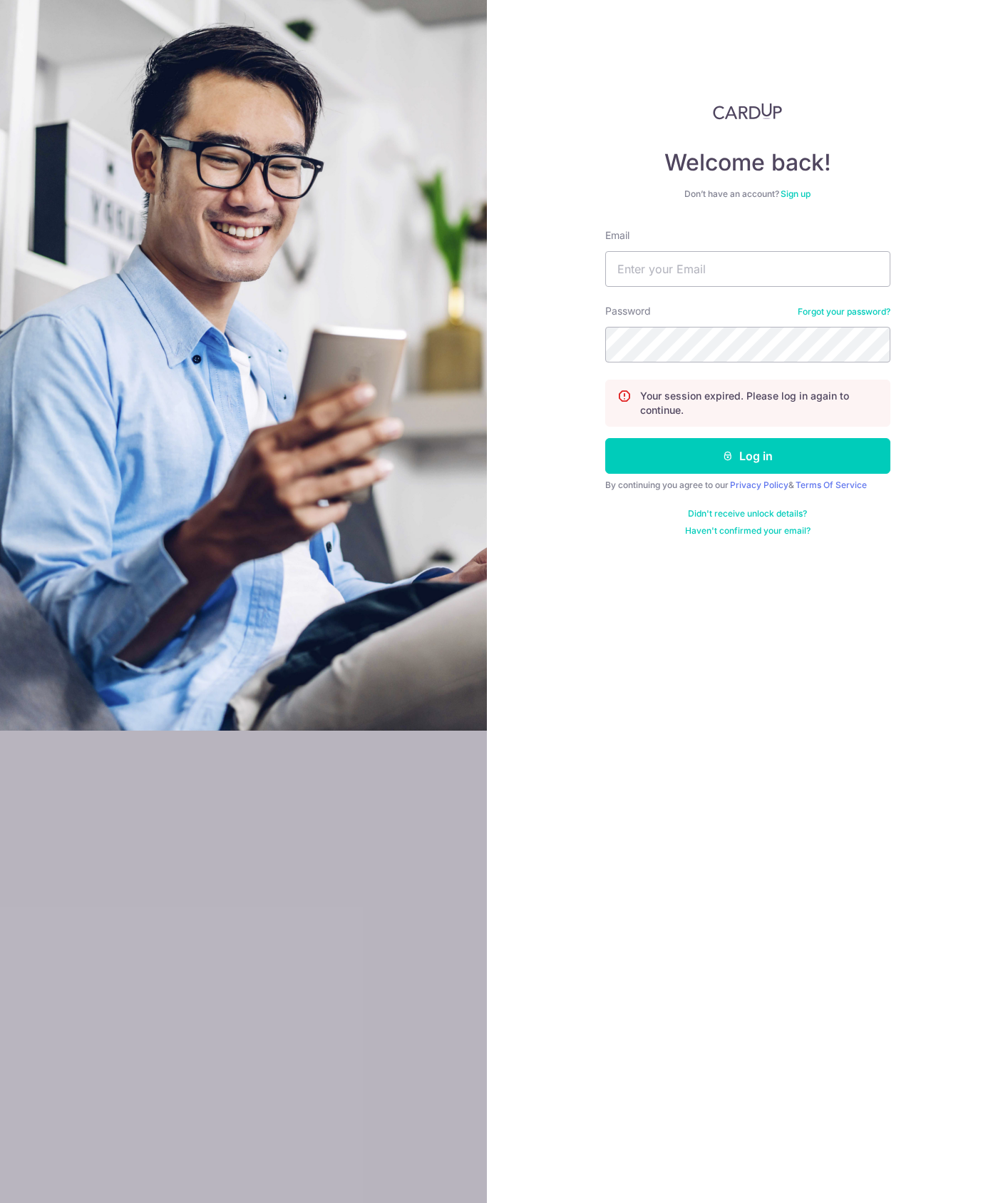  Describe the element at coordinates (747, 513) in the screenshot. I see `a: Didn't receive unlock details?` at that location.